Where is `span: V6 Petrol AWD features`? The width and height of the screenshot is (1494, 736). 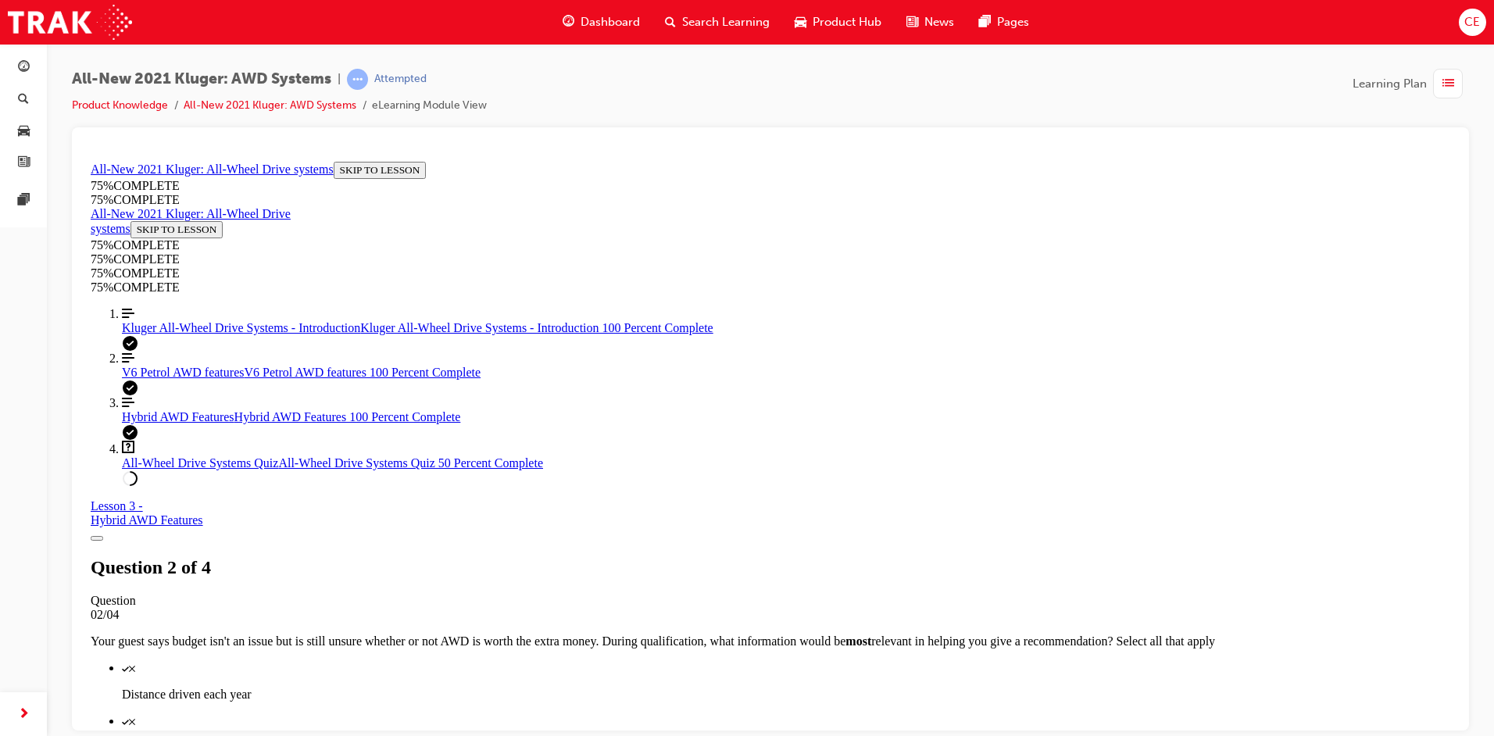 span: V6 Petrol AWD features is located at coordinates (98, 216).